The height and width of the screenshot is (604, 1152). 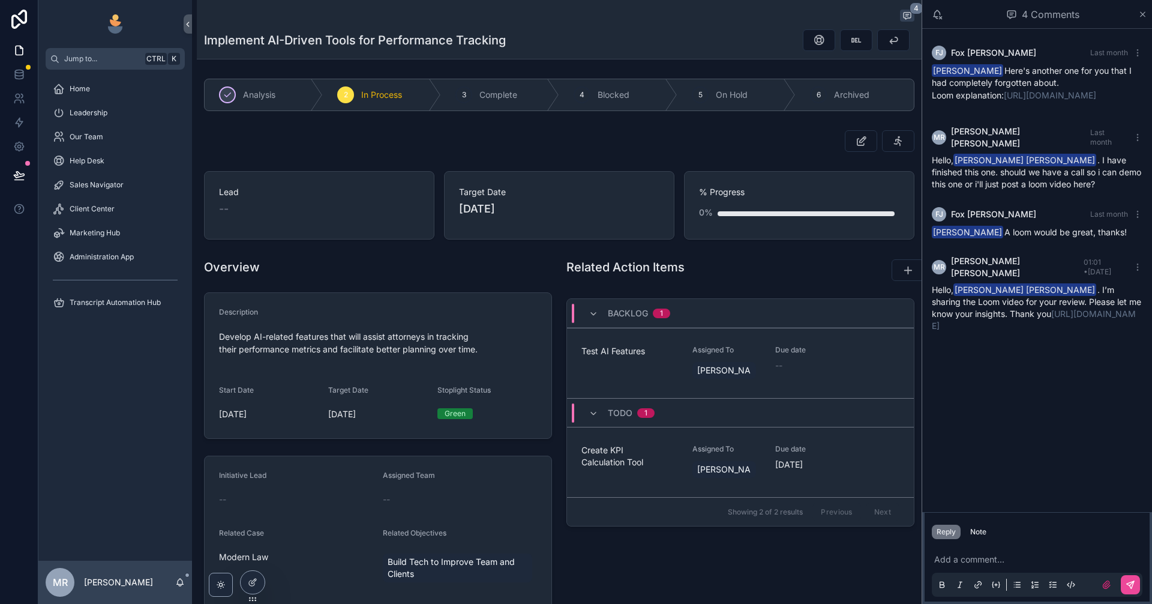 I want to click on span: 2, so click(x=346, y=95).